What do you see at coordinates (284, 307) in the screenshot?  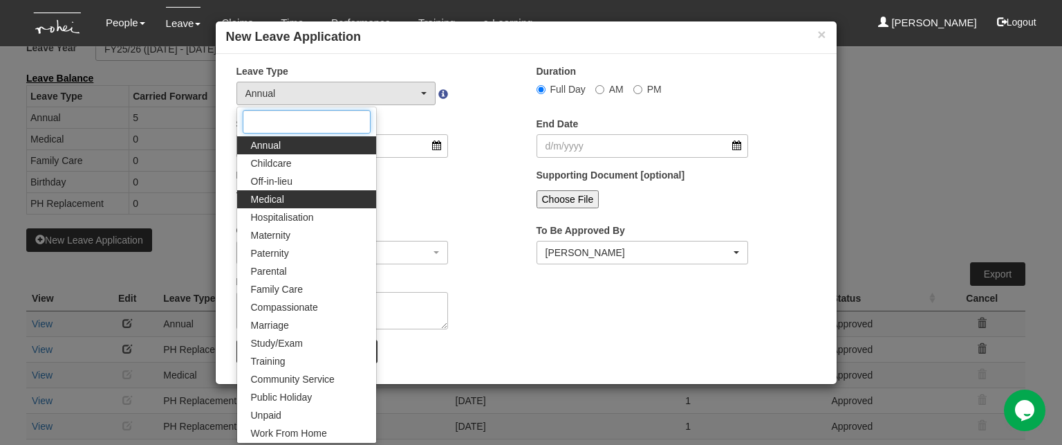 I see `span: Compassionate` at bounding box center [284, 307].